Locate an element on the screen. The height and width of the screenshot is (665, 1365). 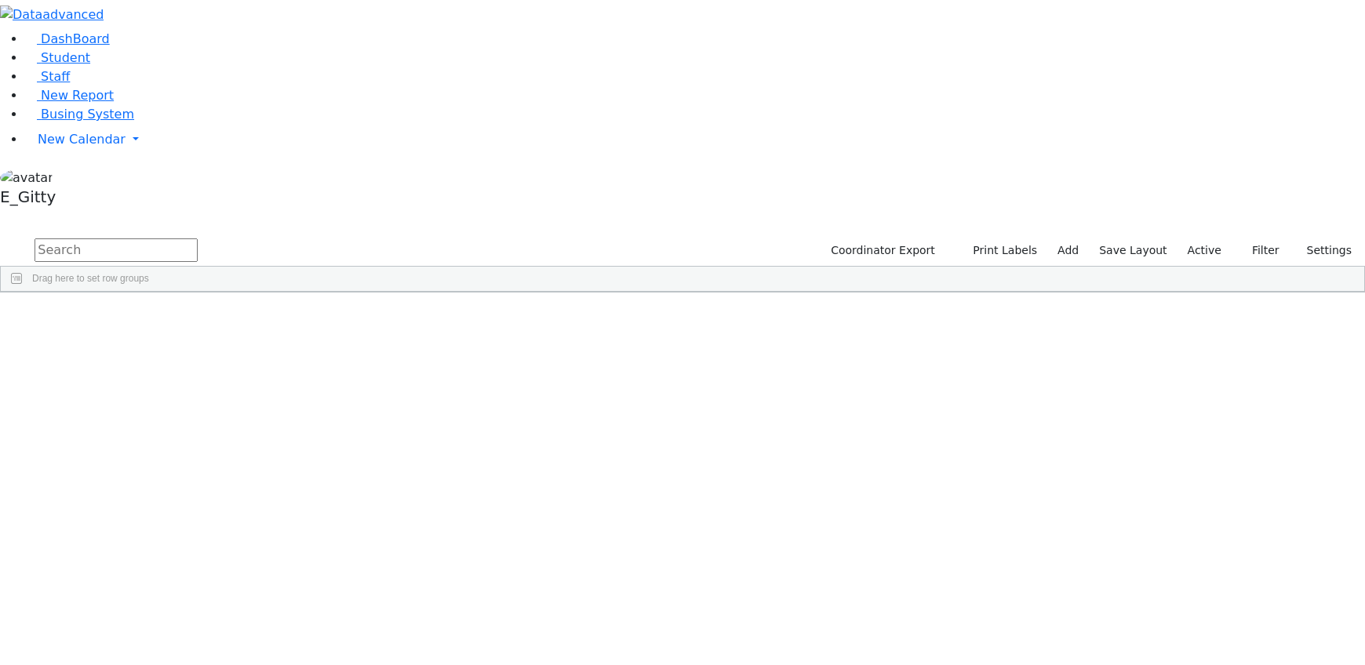
button: Settings is located at coordinates (1323, 250).